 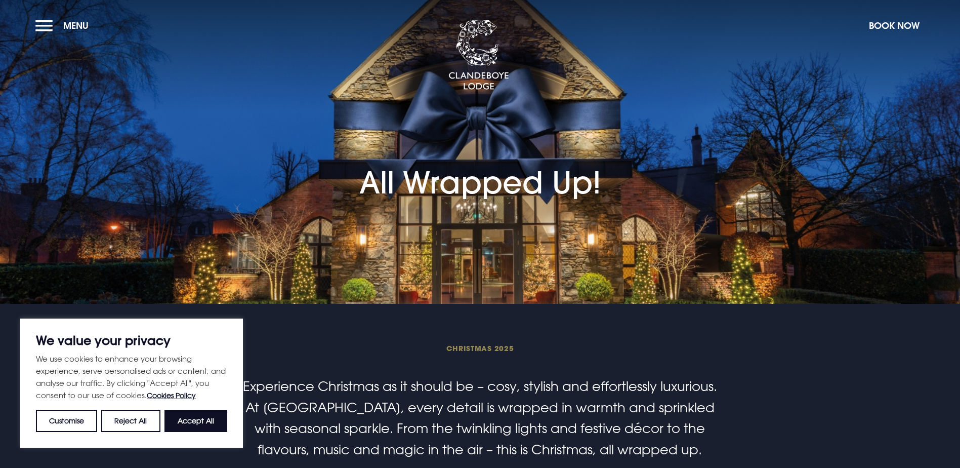 What do you see at coordinates (131, 421) in the screenshot?
I see `button: Reject All` at bounding box center [131, 421].